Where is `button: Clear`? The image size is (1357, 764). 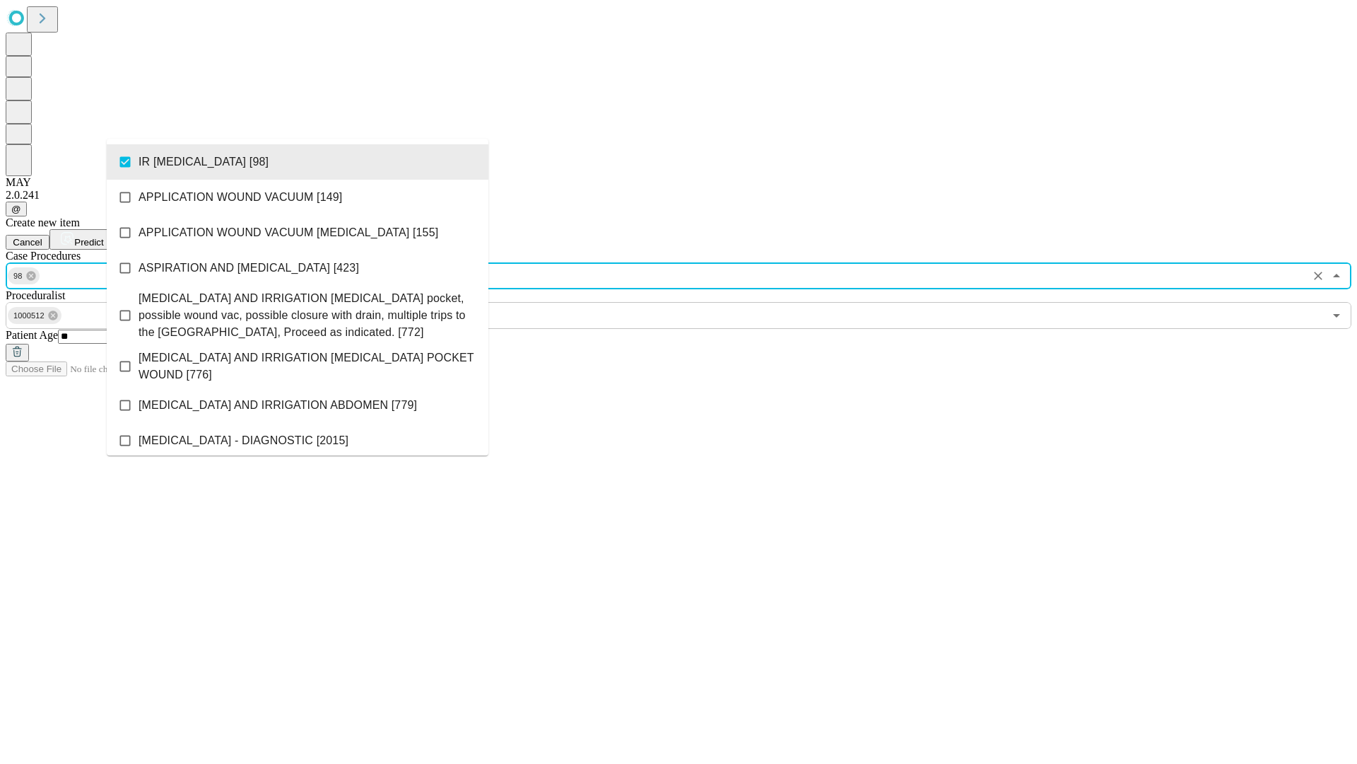 button: Clear is located at coordinates (1319, 276).